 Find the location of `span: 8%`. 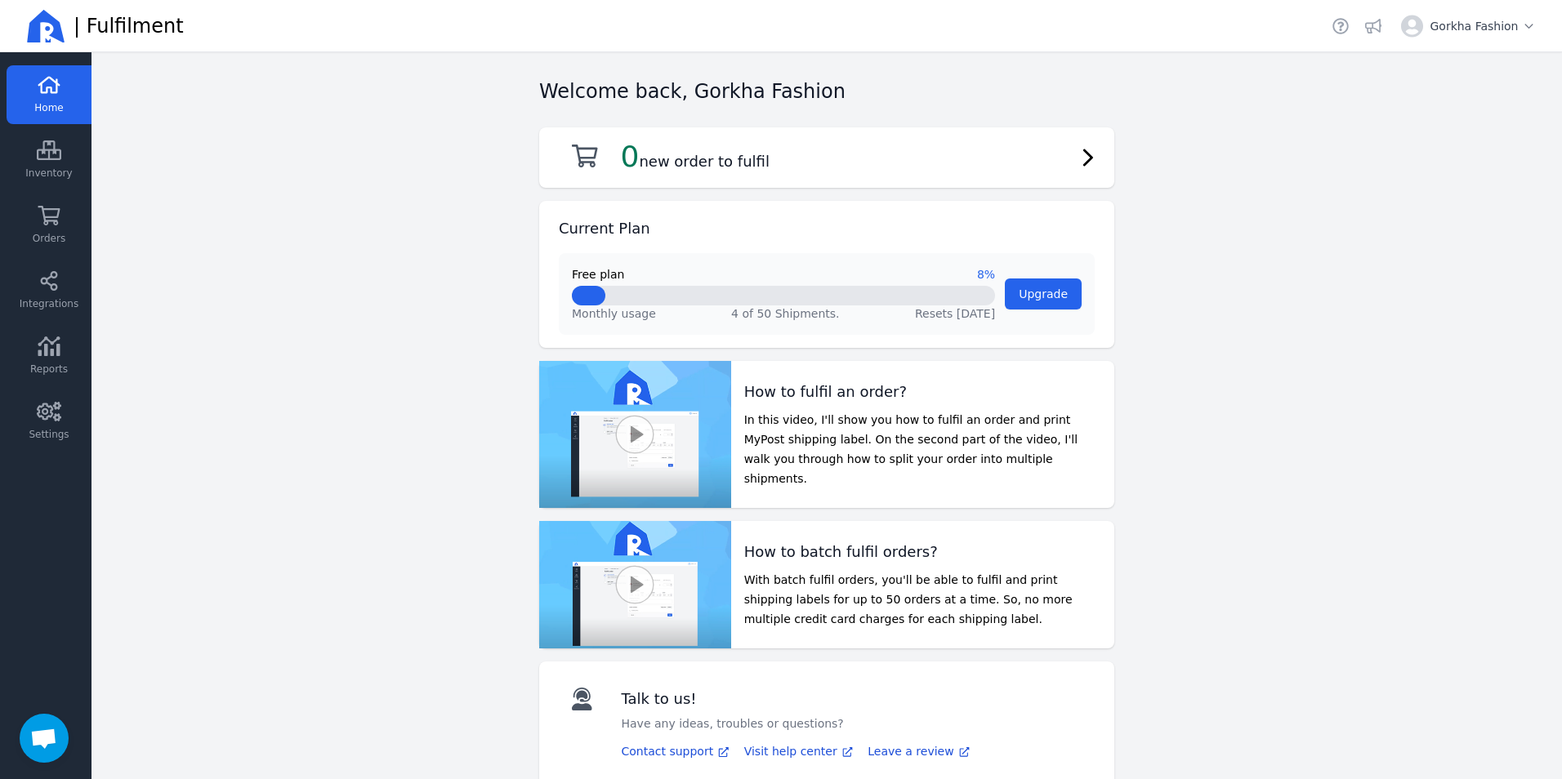

span: 8% is located at coordinates (986, 275).